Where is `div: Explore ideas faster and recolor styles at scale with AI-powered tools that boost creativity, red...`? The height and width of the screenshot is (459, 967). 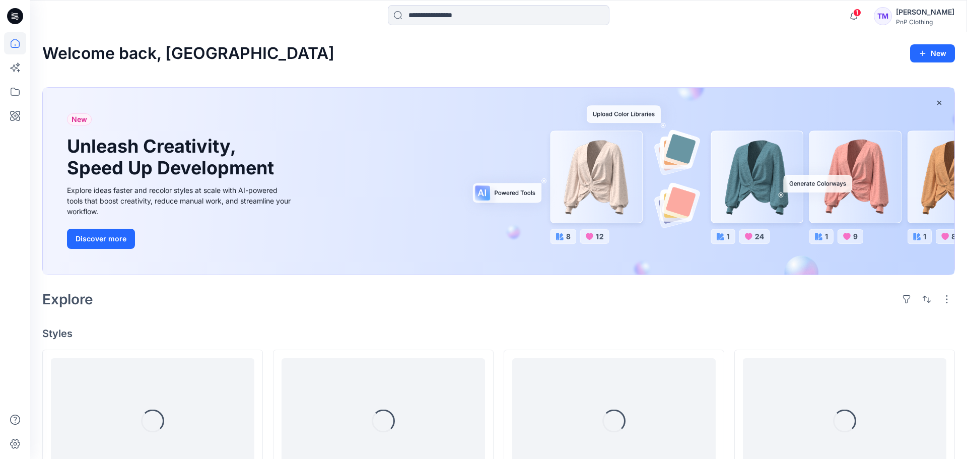
div: Explore ideas faster and recolor styles at scale with AI-powered tools that boost creativity, red... is located at coordinates (180, 200).